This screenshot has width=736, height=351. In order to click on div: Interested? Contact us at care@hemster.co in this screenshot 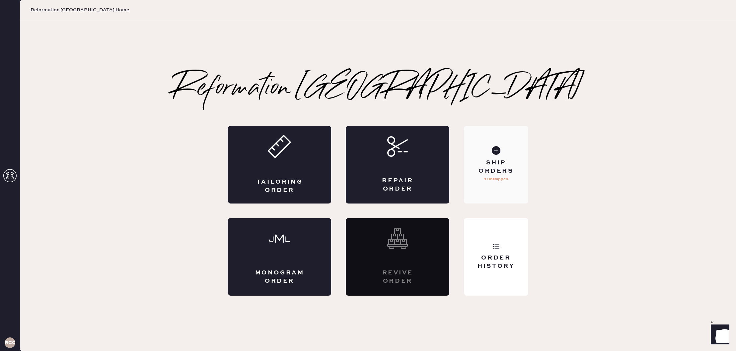, I will do `click(398, 257)`.